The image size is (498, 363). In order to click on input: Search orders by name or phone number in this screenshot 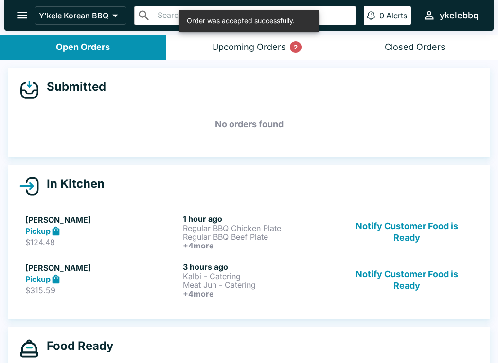, I will do `click(253, 16)`.